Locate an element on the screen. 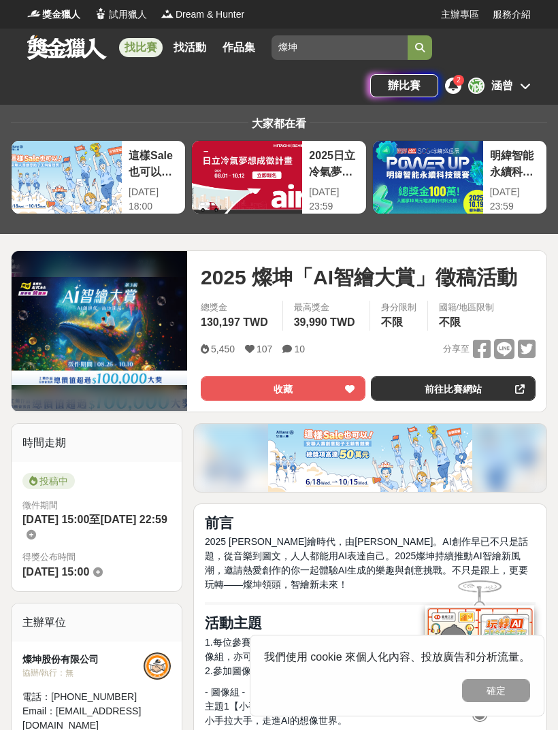 This screenshot has width=558, height=730. span: 1.每位參賽者於同一組別限繳交 1 件作品，參賽者可自由選擇參加音樂組或圖像組，亦可同時各參加一組。 is located at coordinates (366, 649).